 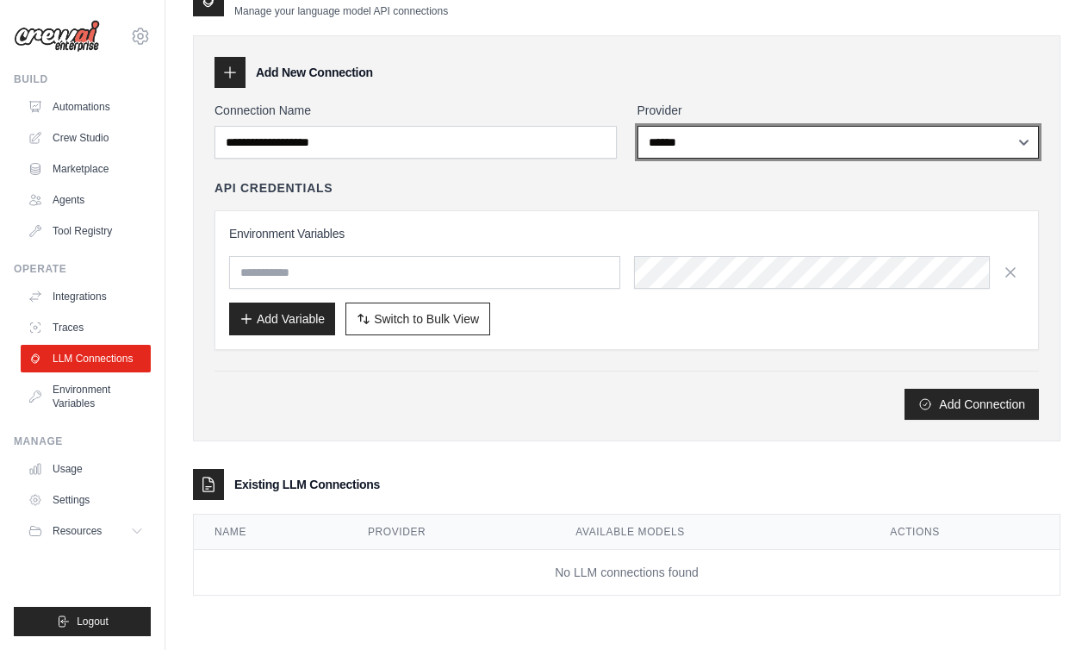 What do you see at coordinates (85, 169) in the screenshot?
I see `a: Marketplace` at bounding box center [85, 169].